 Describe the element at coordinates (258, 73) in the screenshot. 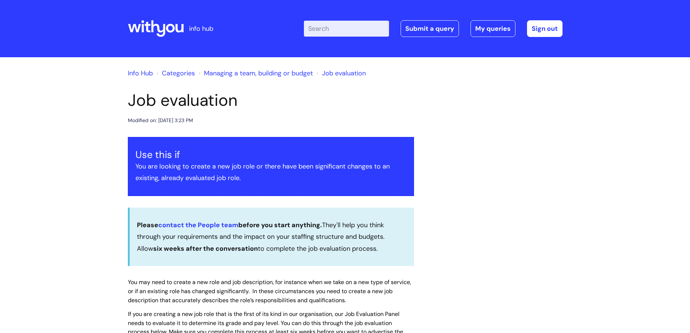

I see `a: Managing a team, building or budget` at that location.